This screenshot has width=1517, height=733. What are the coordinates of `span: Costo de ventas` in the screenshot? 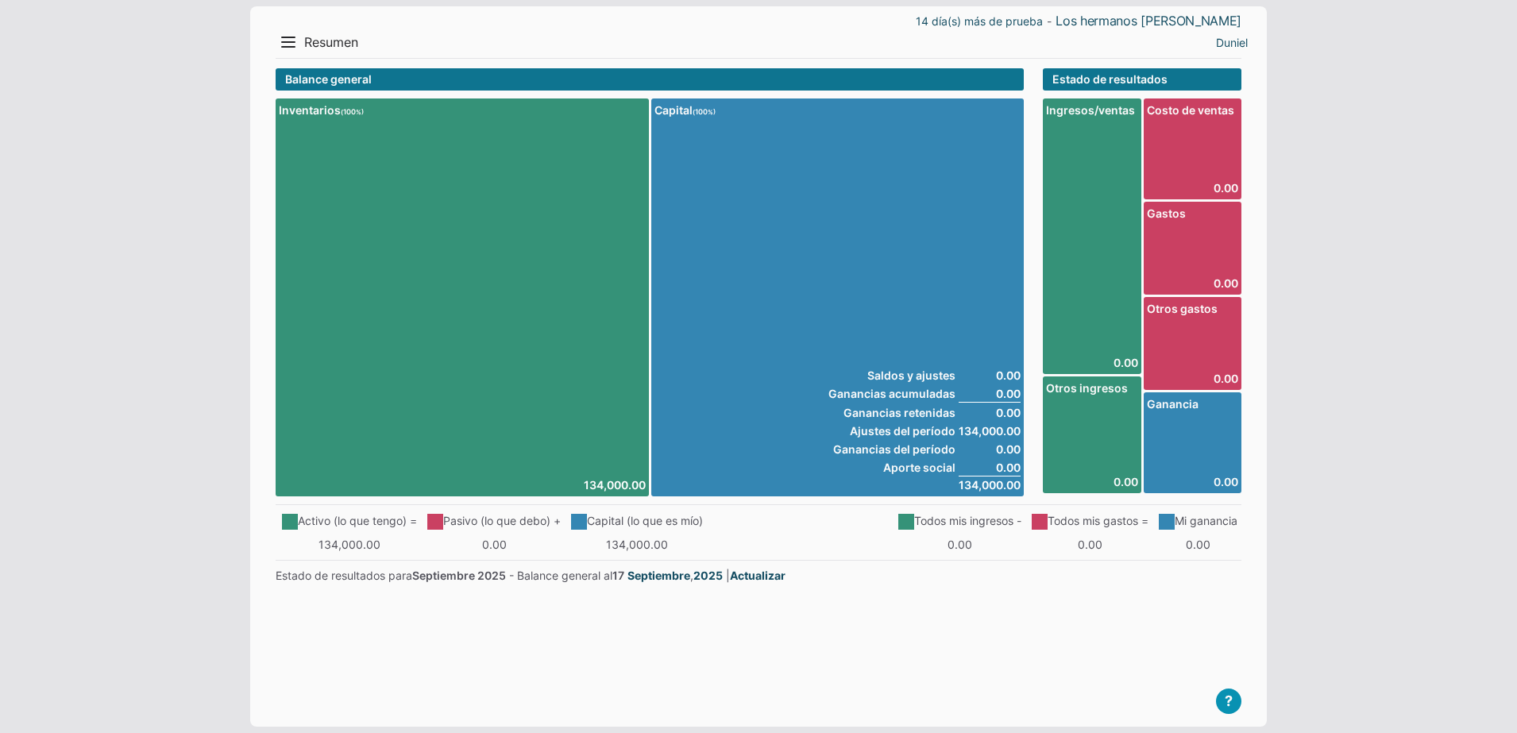 It's located at (1193, 110).